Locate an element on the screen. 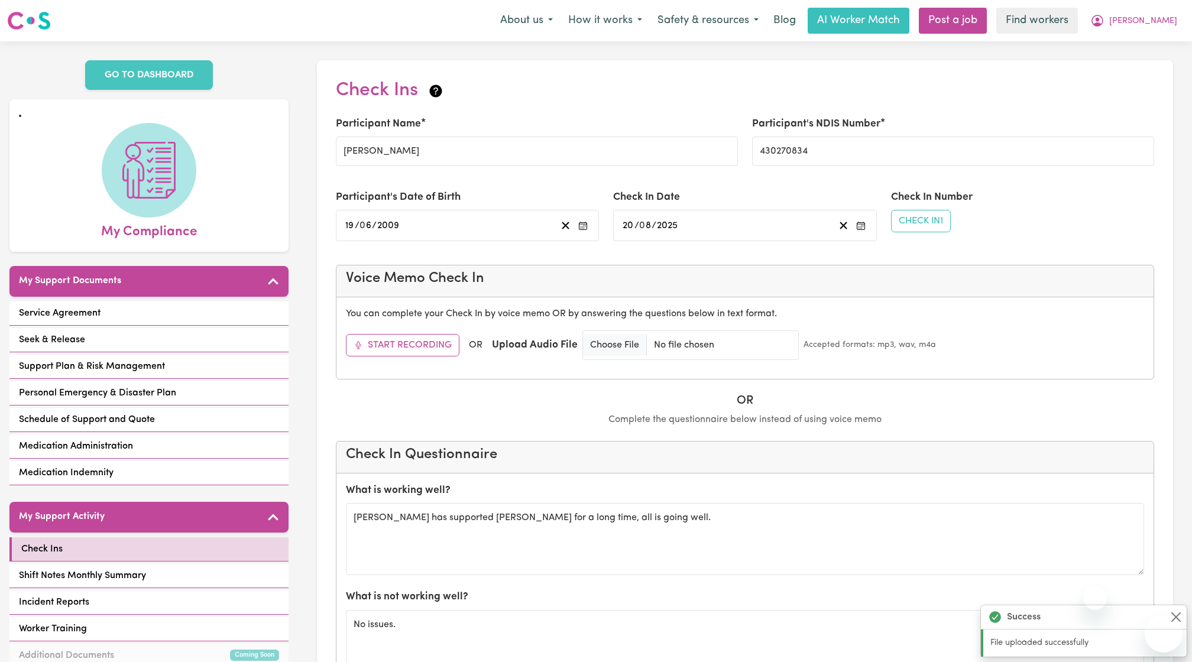 Image resolution: width=1192 pixels, height=662 pixels. a: Post a job is located at coordinates (953, 21).